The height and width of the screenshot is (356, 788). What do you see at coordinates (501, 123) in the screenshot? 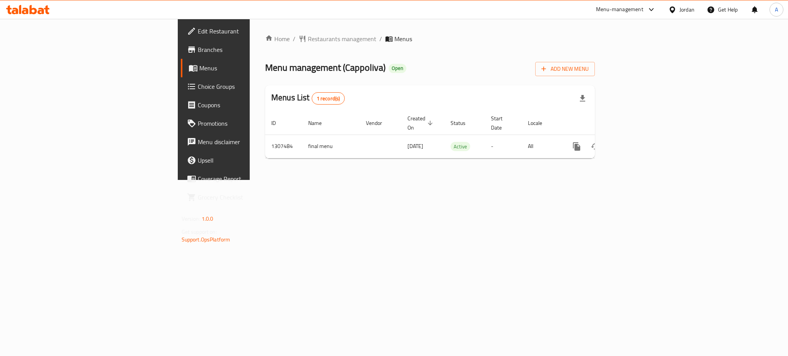
I see `span: Start Date` at bounding box center [501, 123].